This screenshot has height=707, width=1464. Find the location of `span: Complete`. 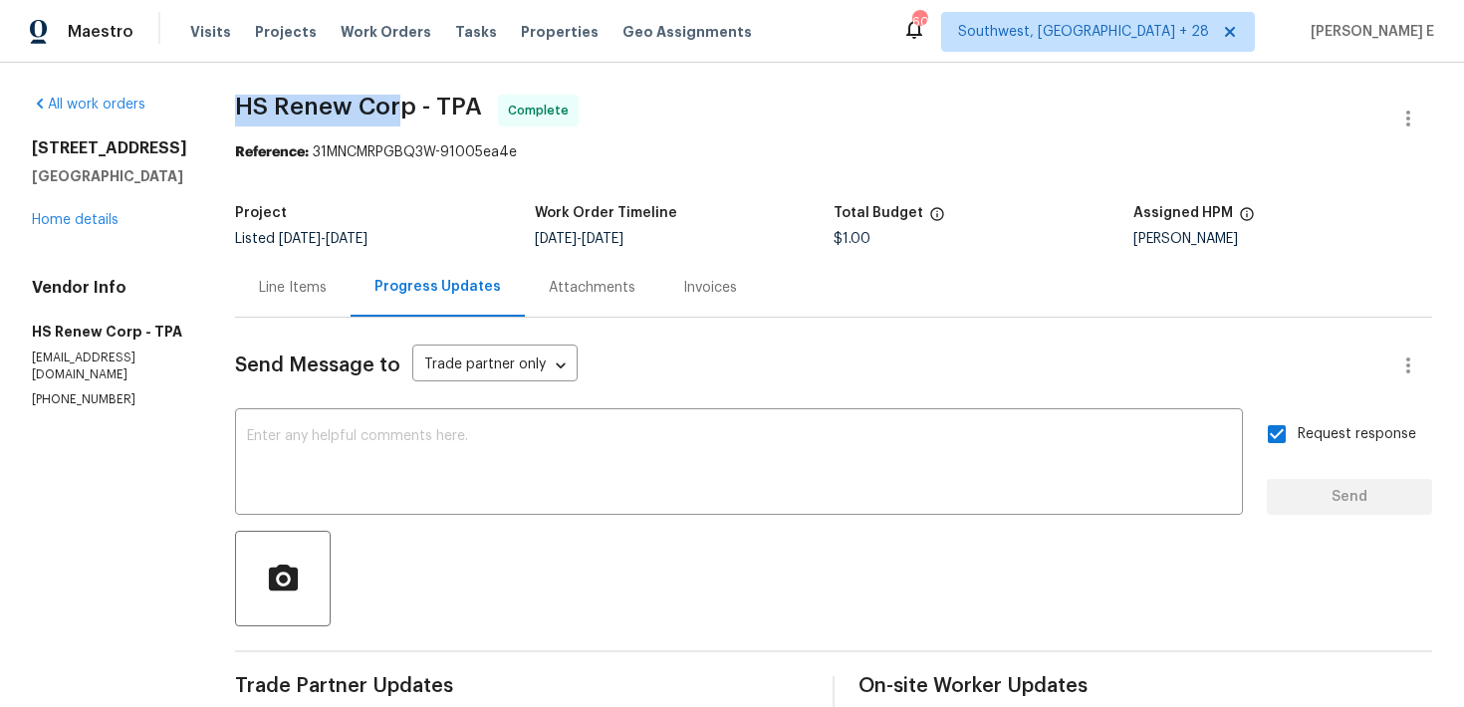

span: Complete is located at coordinates (542, 111).